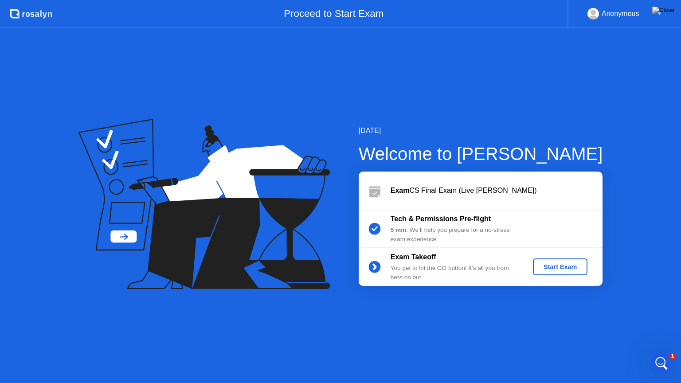 This screenshot has width=681, height=383. What do you see at coordinates (620, 14) in the screenshot?
I see `div: Anonymous` at bounding box center [620, 14].